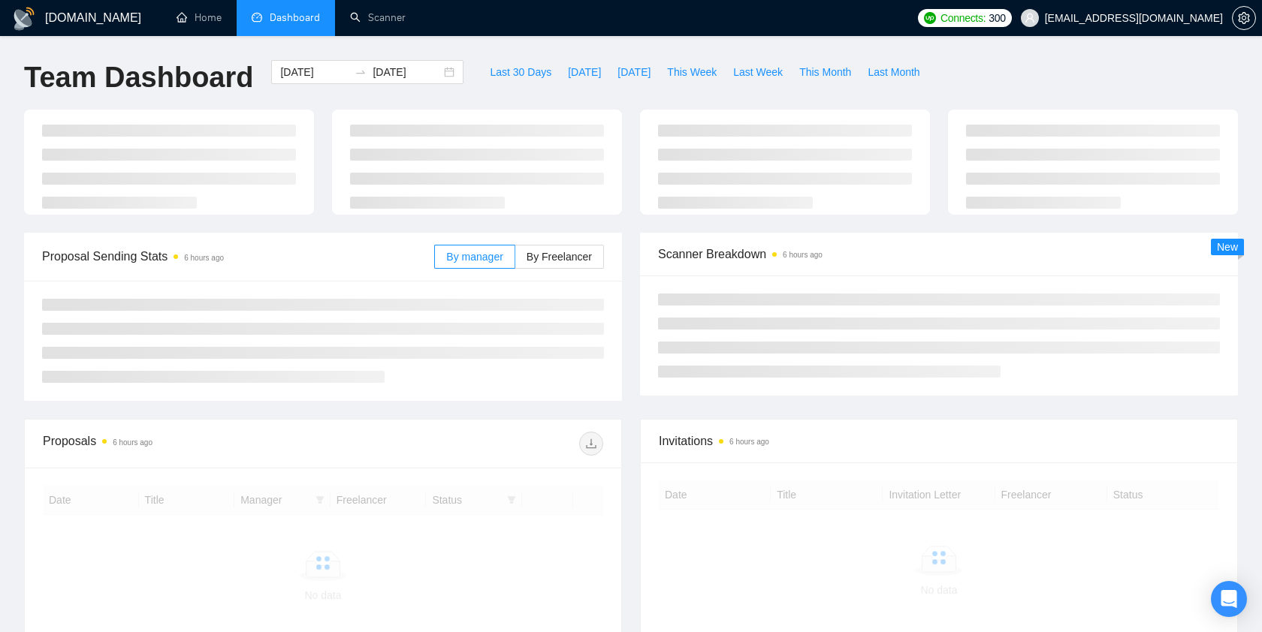 The height and width of the screenshot is (632, 1262). I want to click on button: This Week, so click(692, 72).